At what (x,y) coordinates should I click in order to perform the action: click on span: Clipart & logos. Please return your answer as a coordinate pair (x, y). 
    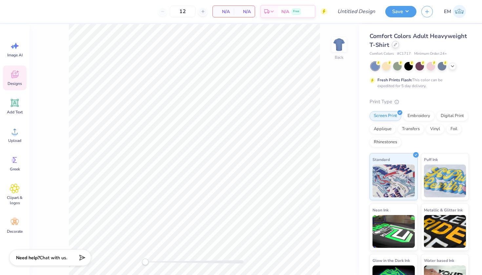
    Looking at the image, I should click on (15, 201).